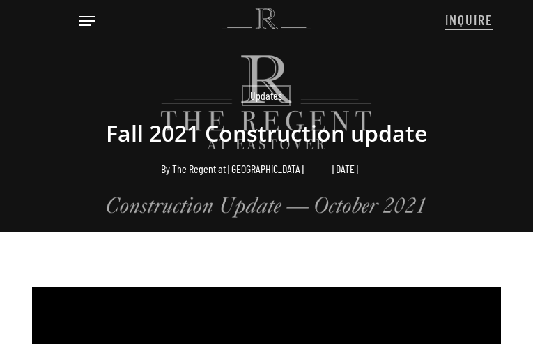 The width and height of the screenshot is (533, 344). What do you see at coordinates (266, 133) in the screenshot?
I see `h1: Fall 2021 Construction update` at bounding box center [266, 133].